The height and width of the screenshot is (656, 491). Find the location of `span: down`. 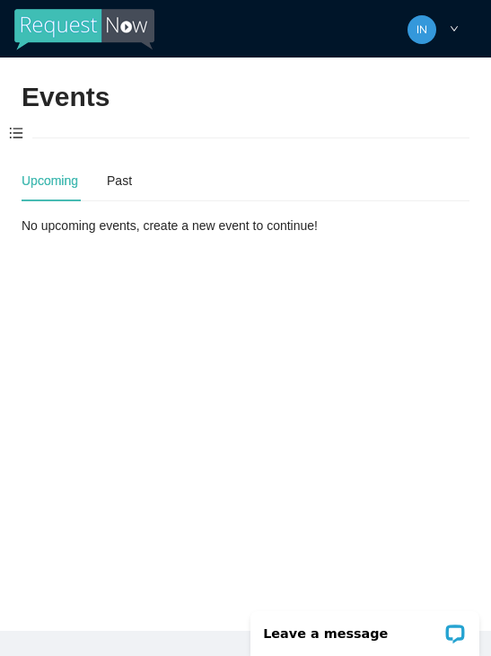

span: down is located at coordinates (455, 29).